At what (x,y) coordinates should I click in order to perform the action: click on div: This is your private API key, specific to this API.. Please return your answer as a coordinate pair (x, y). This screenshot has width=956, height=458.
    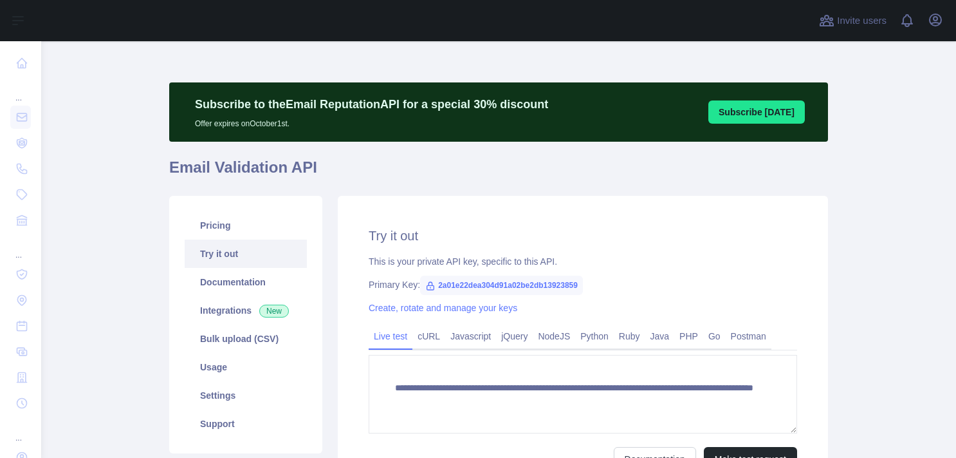
    Looking at the image, I should click on (583, 261).